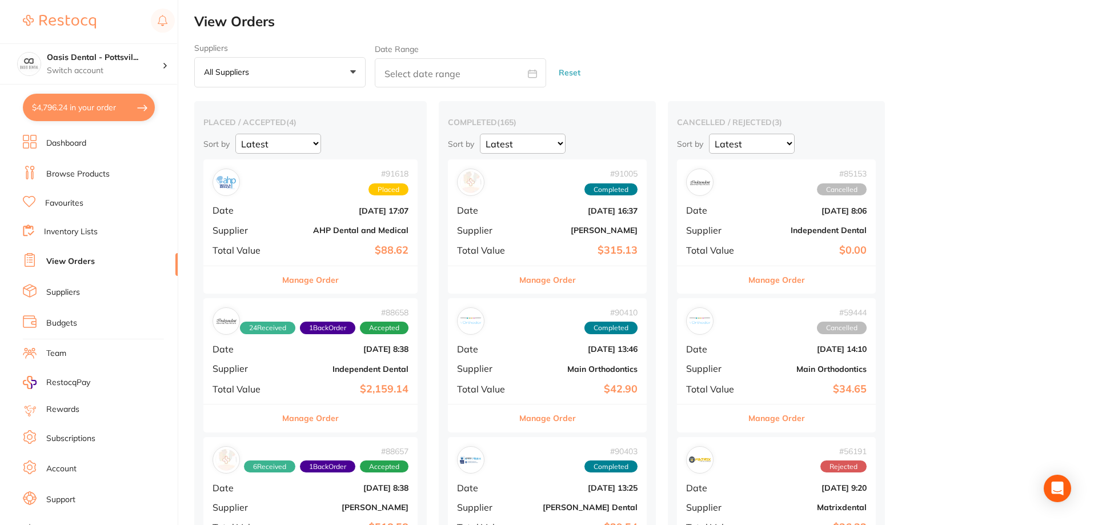  I want to click on h2: placed / accepted ( 4 ), so click(310, 122).